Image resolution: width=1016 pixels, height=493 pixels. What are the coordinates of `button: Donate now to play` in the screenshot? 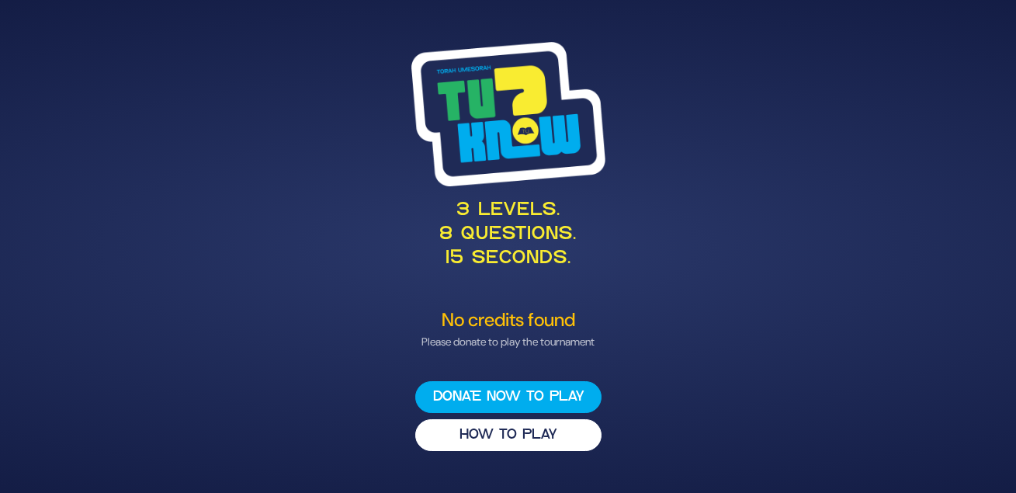 It's located at (508, 397).